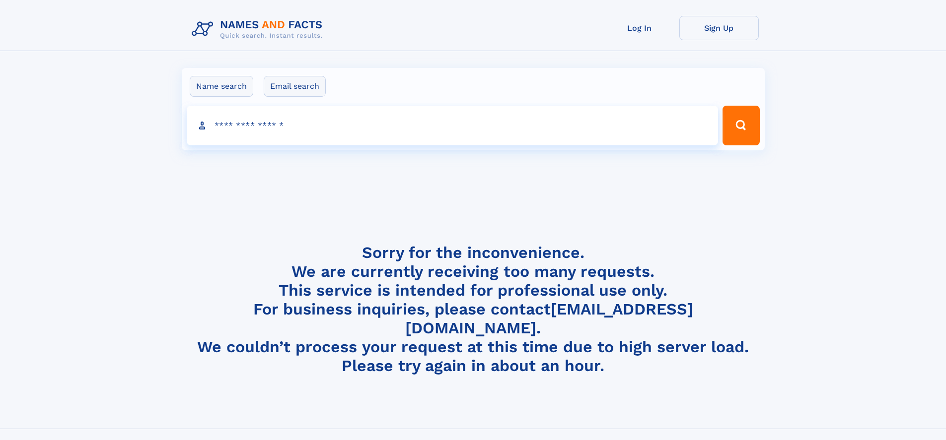  I want to click on h4: Sorry for the inconvenience. We are currently receiving too many requests. This service is intend..., so click(473, 309).